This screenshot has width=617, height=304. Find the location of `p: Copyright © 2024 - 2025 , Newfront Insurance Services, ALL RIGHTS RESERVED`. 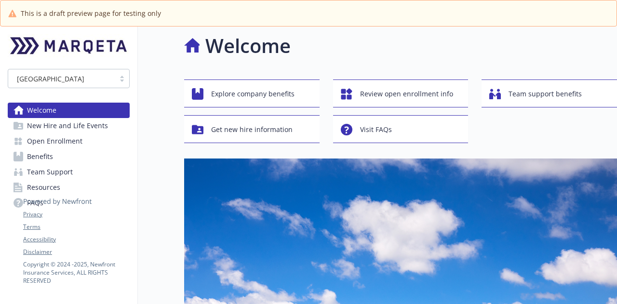

p: Copyright © 2024 - 2025 , Newfront Insurance Services, ALL RIGHTS RESERVED is located at coordinates (76, 272).